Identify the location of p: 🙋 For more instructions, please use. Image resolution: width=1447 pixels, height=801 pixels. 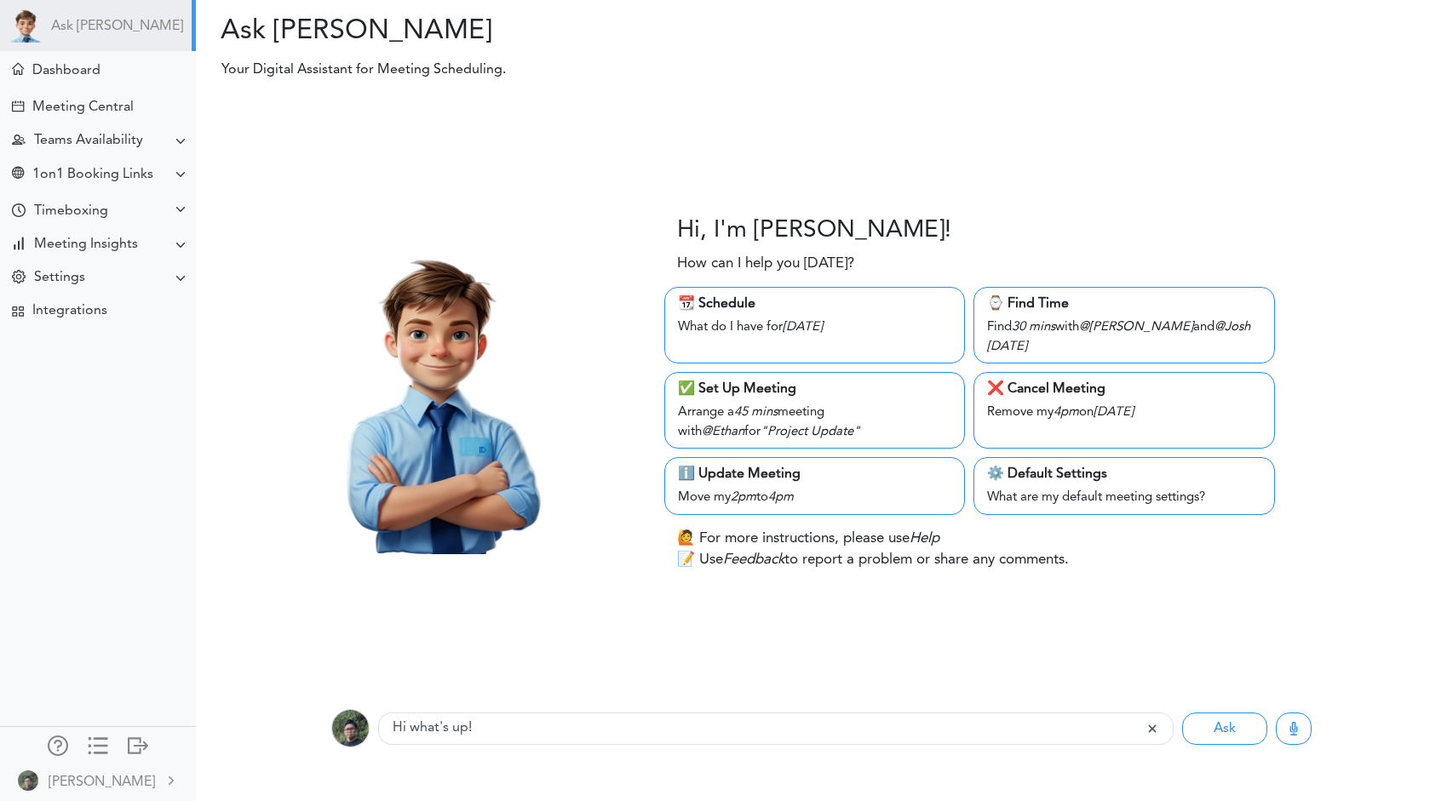
(808, 539).